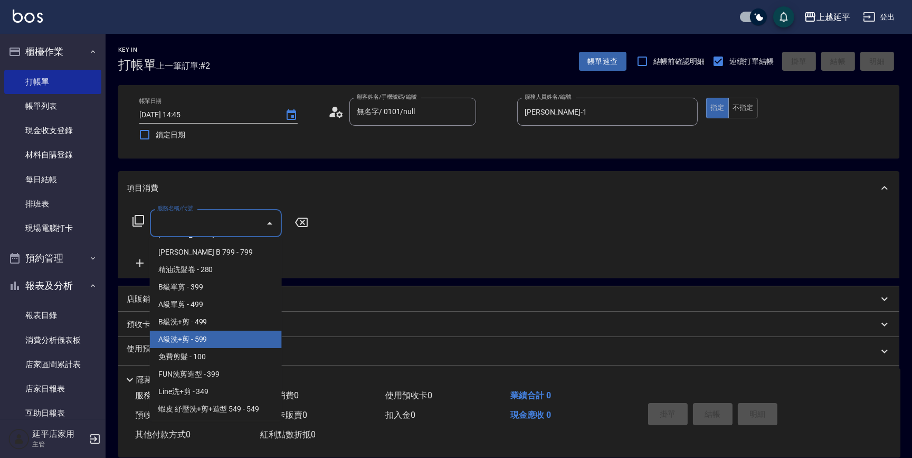  Describe the element at coordinates (207, 115) in the screenshot. I see `input: YYYY/MM/DD hh:mm` at that location.